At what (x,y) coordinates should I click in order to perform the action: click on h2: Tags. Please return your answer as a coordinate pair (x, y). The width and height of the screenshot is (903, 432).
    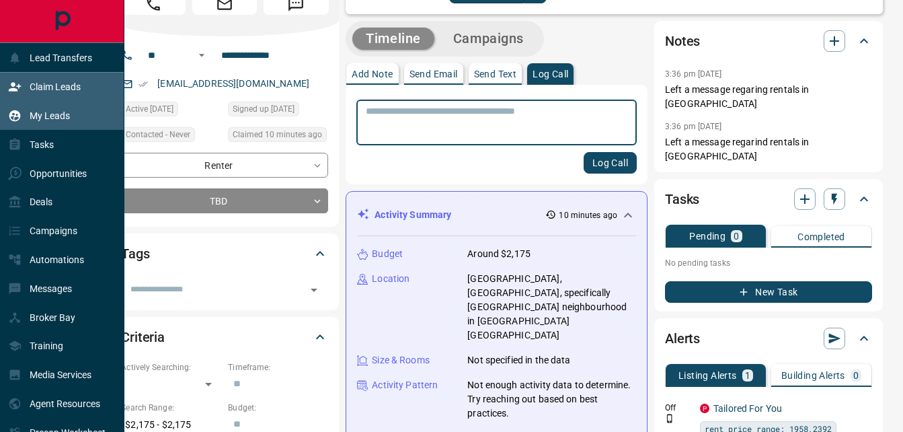
    Looking at the image, I should click on (135, 254).